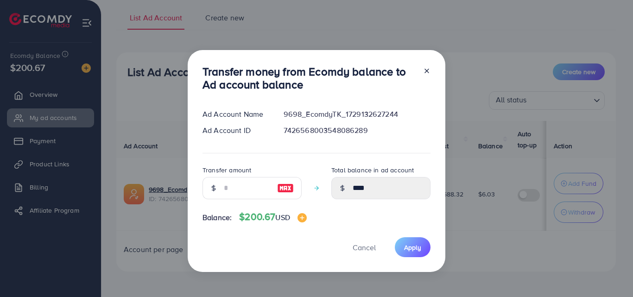  What do you see at coordinates (357, 130) in the screenshot?
I see `div: 7426568003548086289` at bounding box center [357, 130].